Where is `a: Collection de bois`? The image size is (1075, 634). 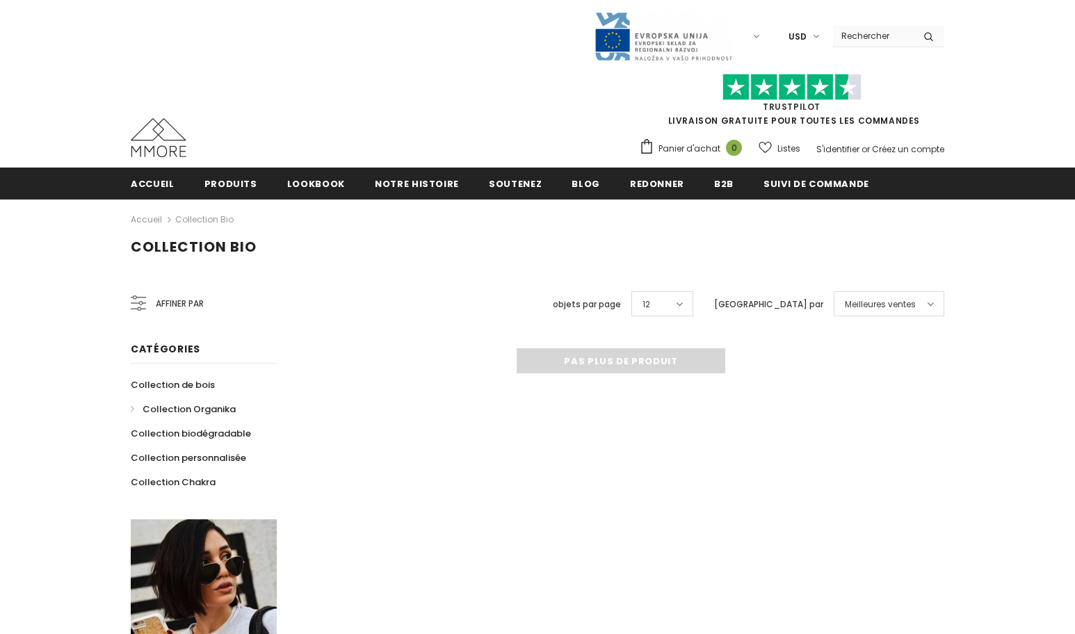 a: Collection de bois is located at coordinates (172, 385).